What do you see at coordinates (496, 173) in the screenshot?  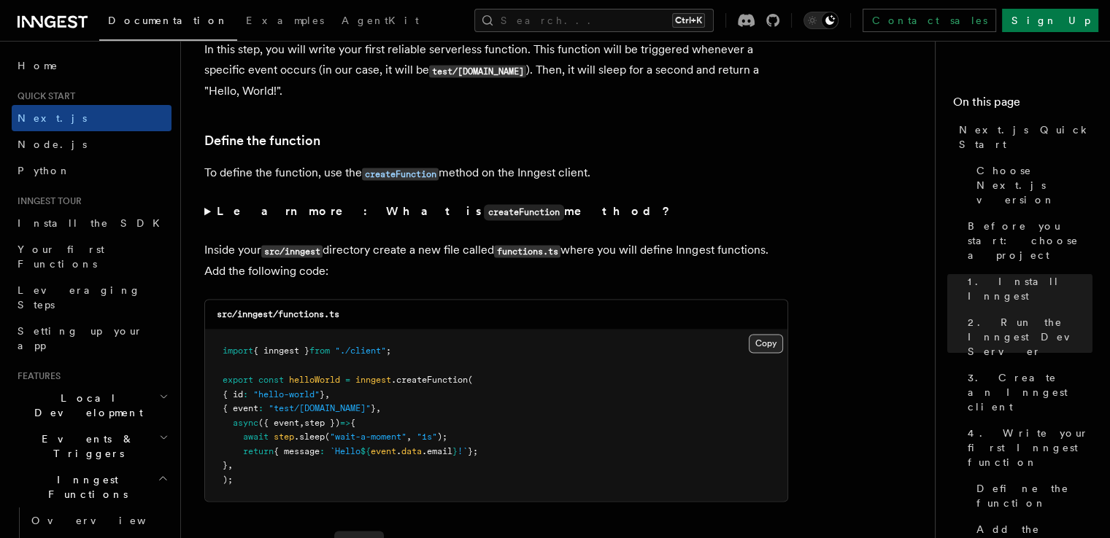 I see `p: To define the function, use the method on the Inngest client.` at bounding box center [496, 173].